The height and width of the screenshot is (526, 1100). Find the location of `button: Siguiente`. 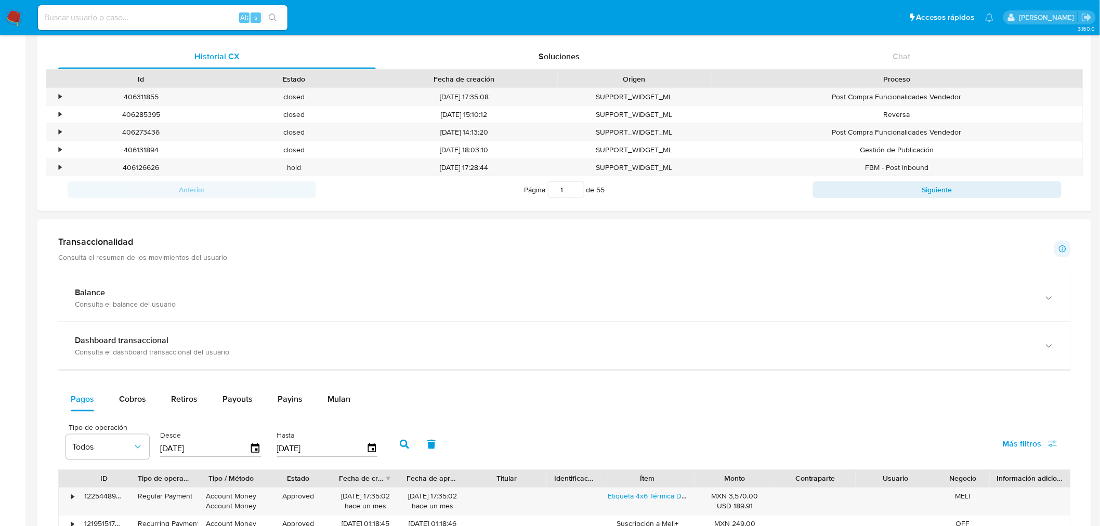

button: Siguiente is located at coordinates (937, 190).